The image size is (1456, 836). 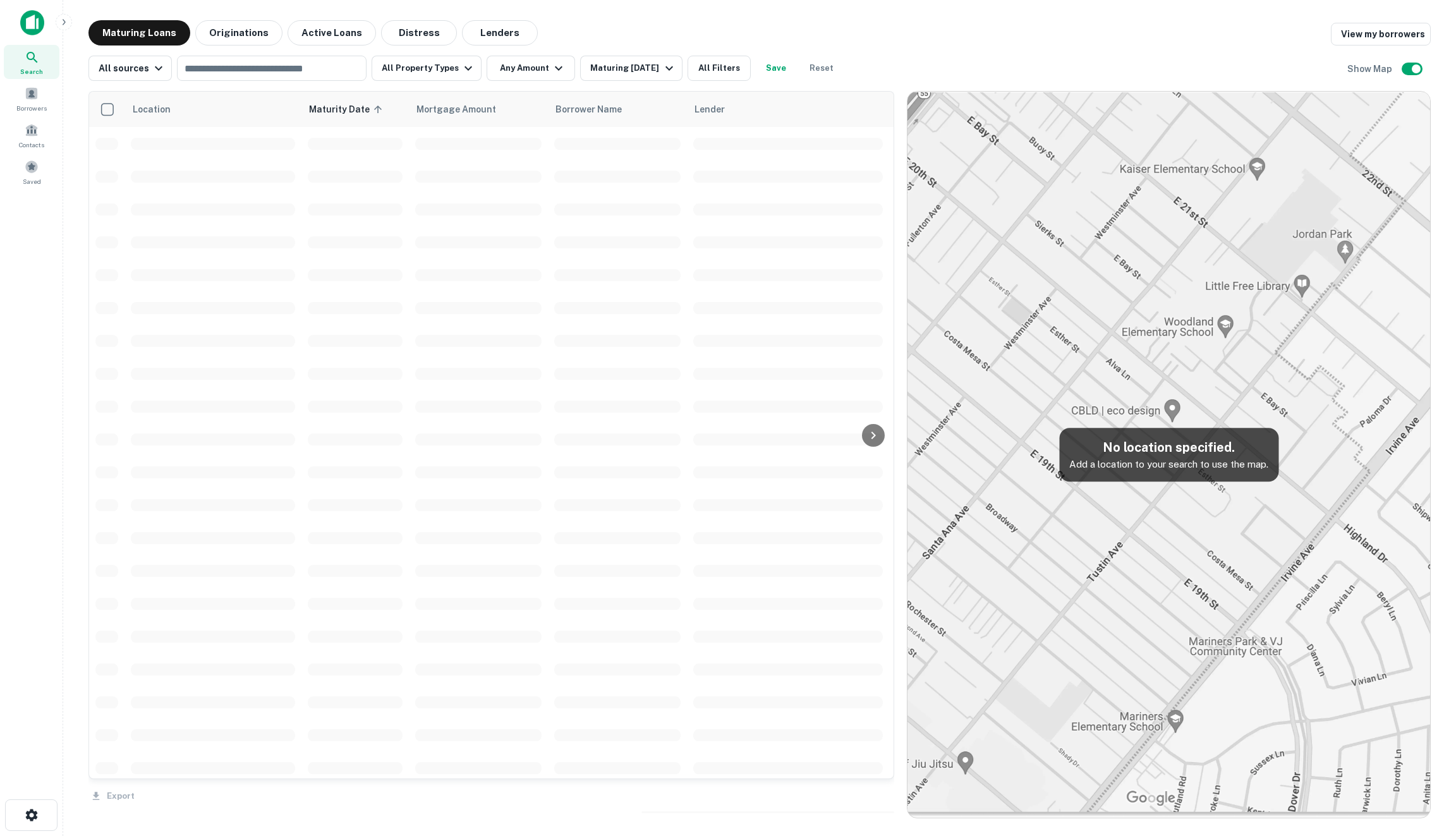 What do you see at coordinates (139, 33) in the screenshot?
I see `button: Maturing Loans` at bounding box center [139, 33].